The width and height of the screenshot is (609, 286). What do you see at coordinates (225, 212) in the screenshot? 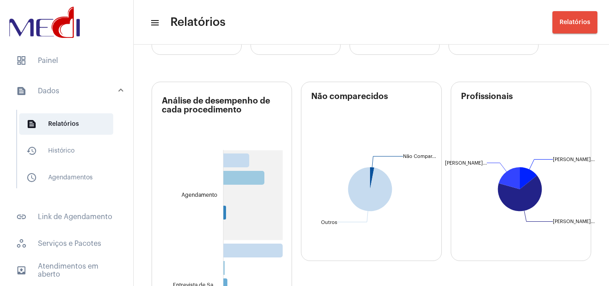
I see `path: Agendamento Cancelado 2` at bounding box center [225, 212].